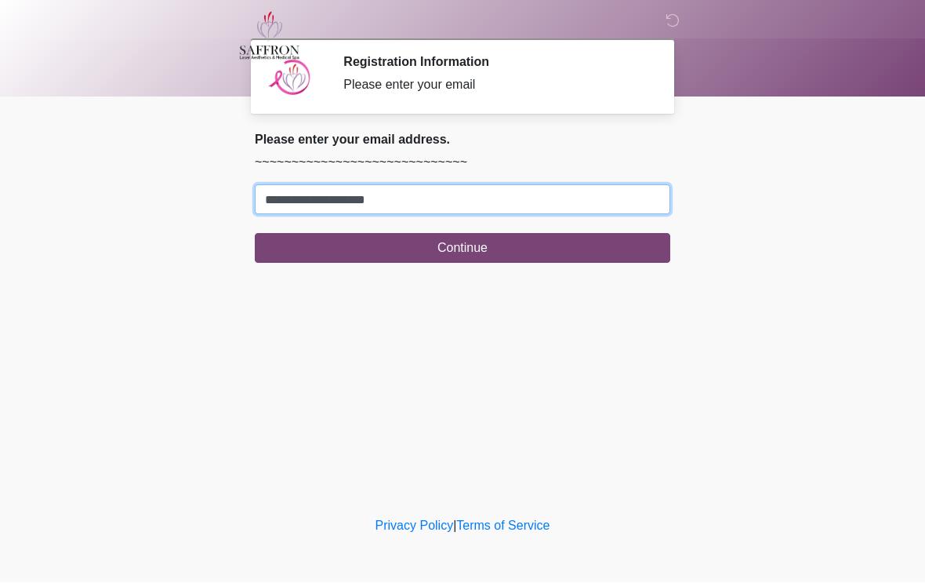  What do you see at coordinates (463, 249) in the screenshot?
I see `button: Continue` at bounding box center [463, 249].